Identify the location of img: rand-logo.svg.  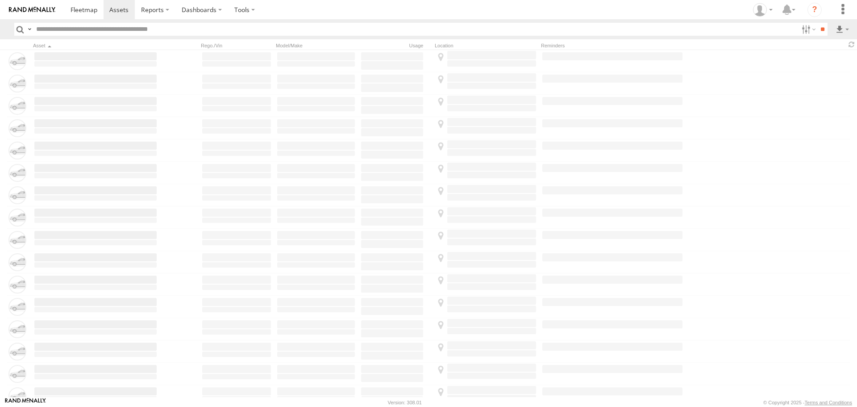
(32, 10).